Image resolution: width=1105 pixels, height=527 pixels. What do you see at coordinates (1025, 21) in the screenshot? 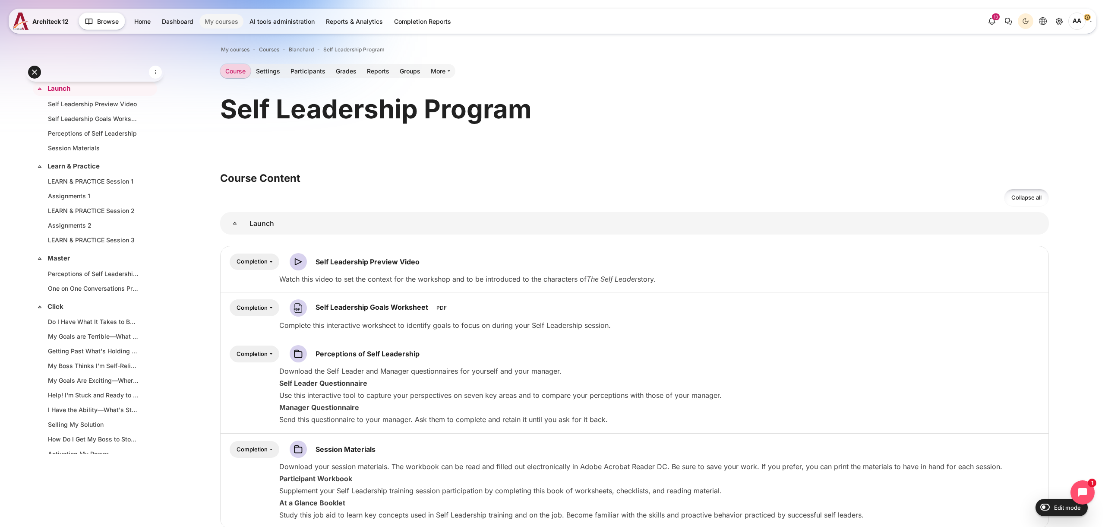
I see `div: Dark Mode` at bounding box center [1025, 21].